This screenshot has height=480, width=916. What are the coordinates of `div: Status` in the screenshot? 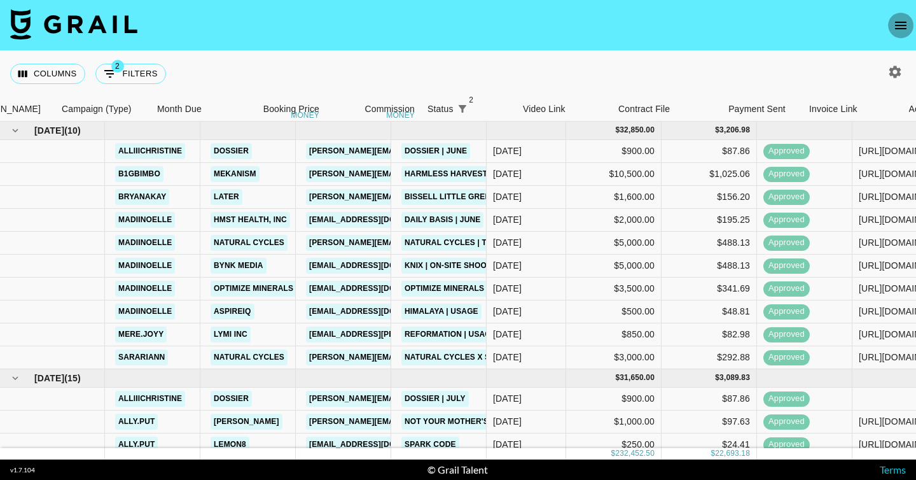 It's located at (440, 109).